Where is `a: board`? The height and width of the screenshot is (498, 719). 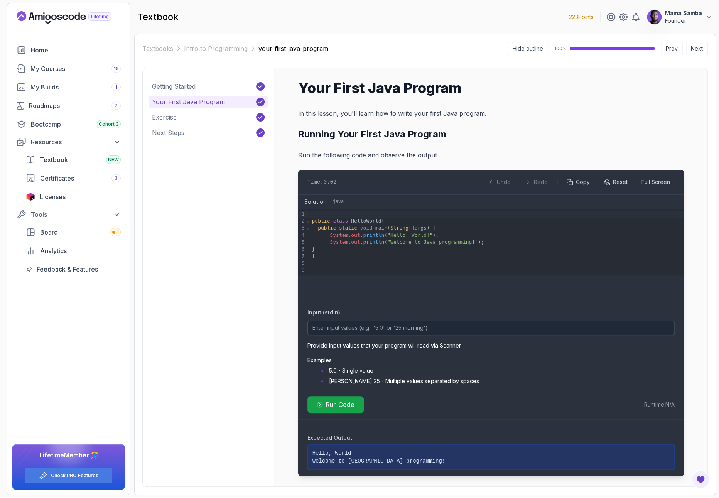
a: board is located at coordinates (73, 232).